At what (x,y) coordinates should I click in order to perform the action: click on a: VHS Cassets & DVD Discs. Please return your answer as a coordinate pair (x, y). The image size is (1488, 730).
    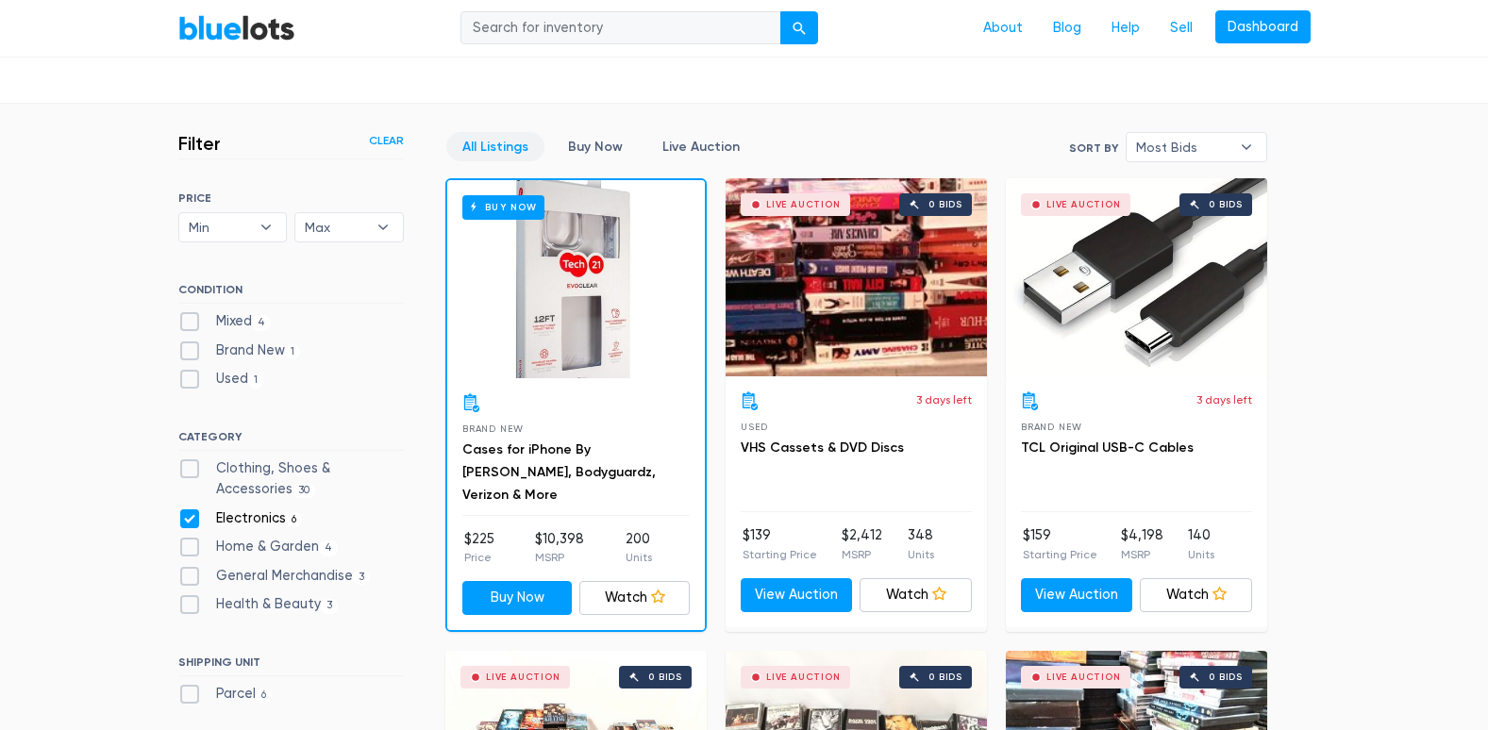
    Looking at the image, I should click on (822, 447).